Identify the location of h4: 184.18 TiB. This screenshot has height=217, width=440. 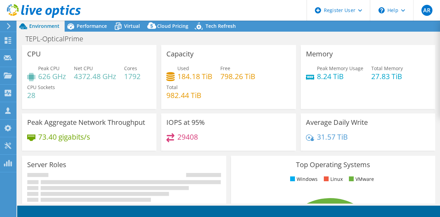
(195, 76).